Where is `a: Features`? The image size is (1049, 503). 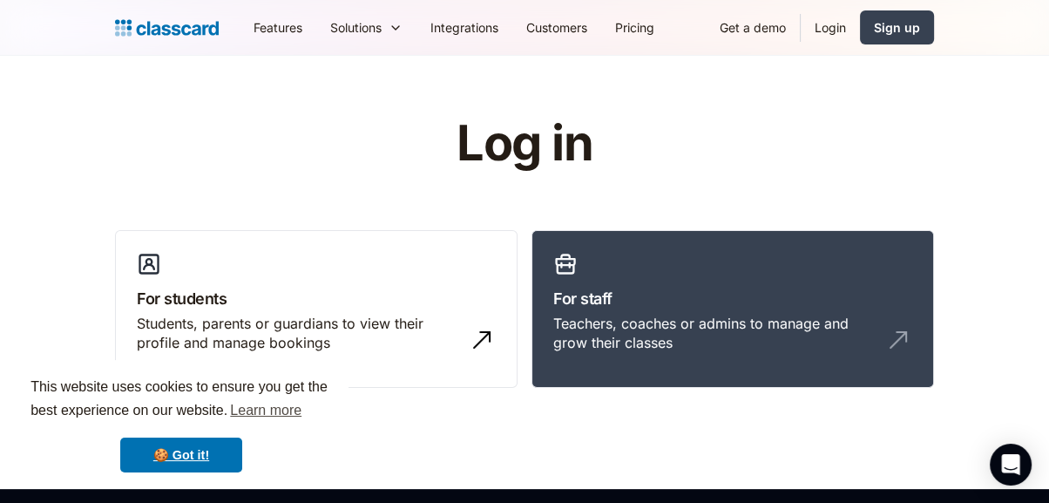 a: Features is located at coordinates (278, 27).